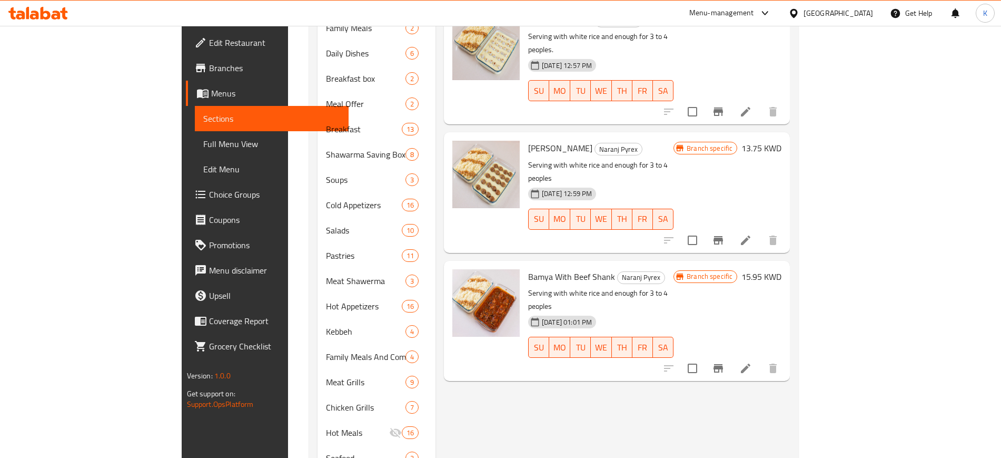 The image size is (1001, 458). What do you see at coordinates (618, 149) in the screenshot?
I see `div: Naranj Pyrex` at bounding box center [618, 149].